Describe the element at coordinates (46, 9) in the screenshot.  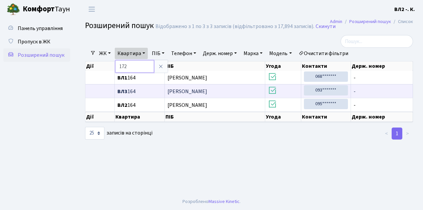
I see `span: Таун` at that location.